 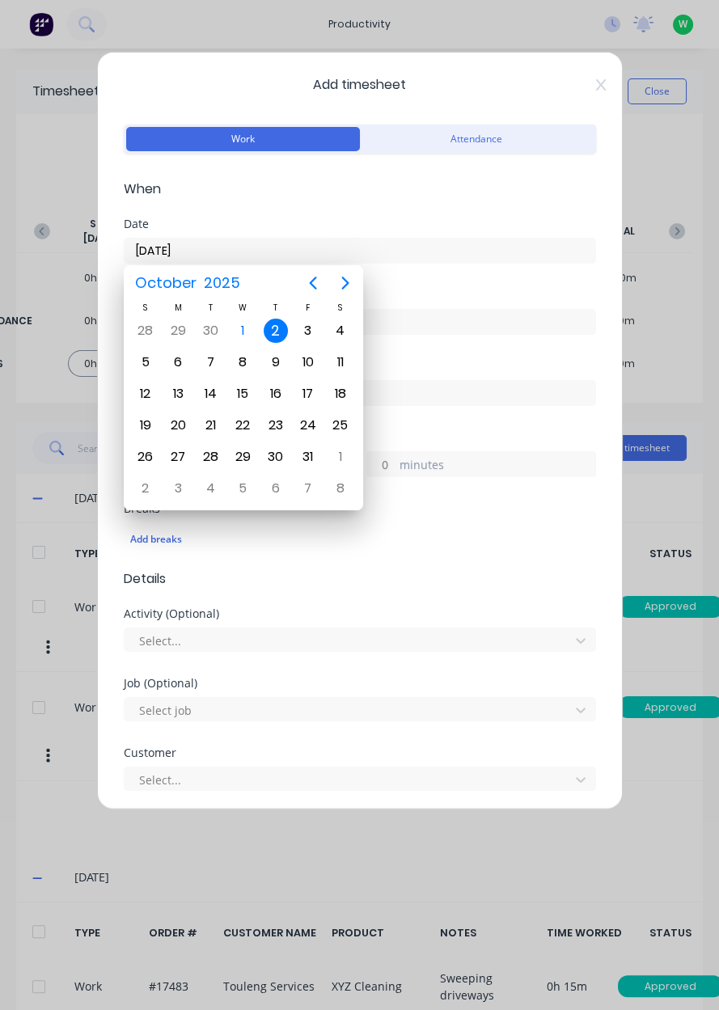 What do you see at coordinates (178, 488) in the screenshot?
I see `div: Monday, November 3, 2025` at bounding box center [178, 488].